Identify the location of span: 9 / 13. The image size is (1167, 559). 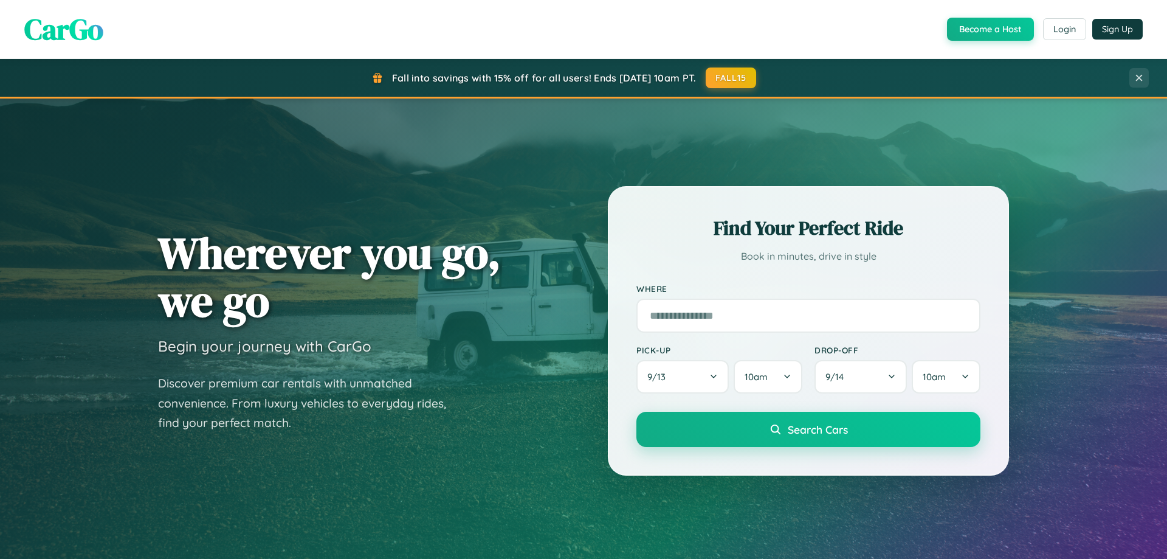
(660, 376).